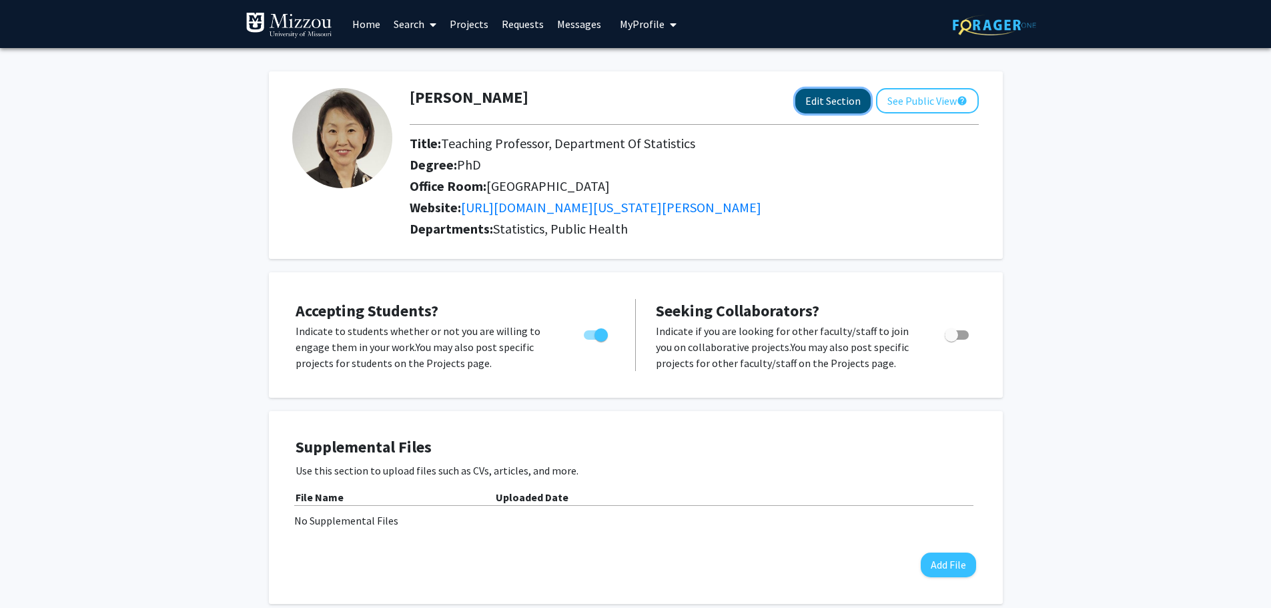  I want to click on h2: Website:, so click(694, 207).